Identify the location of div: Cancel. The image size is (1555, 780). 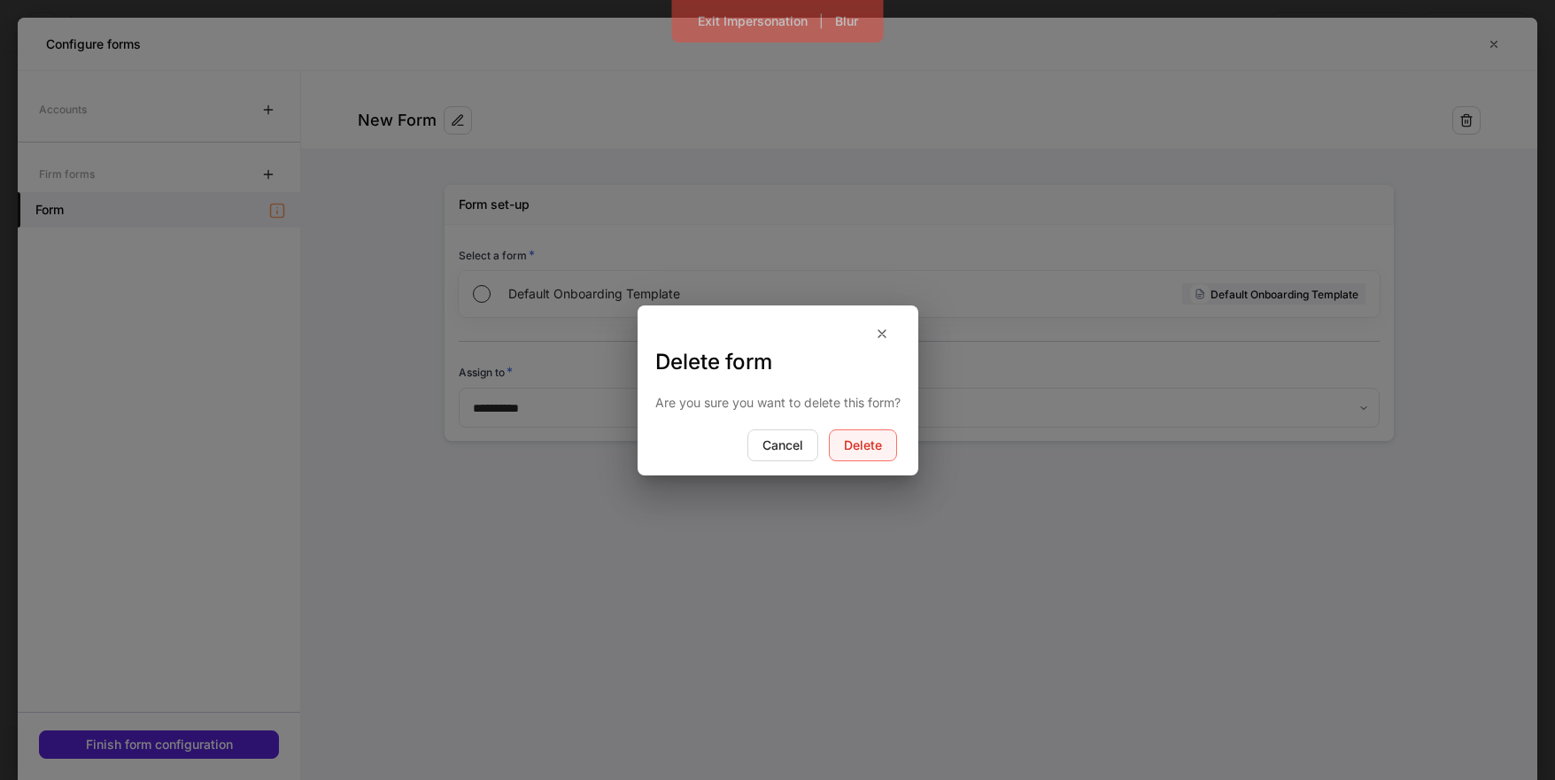
(783, 445).